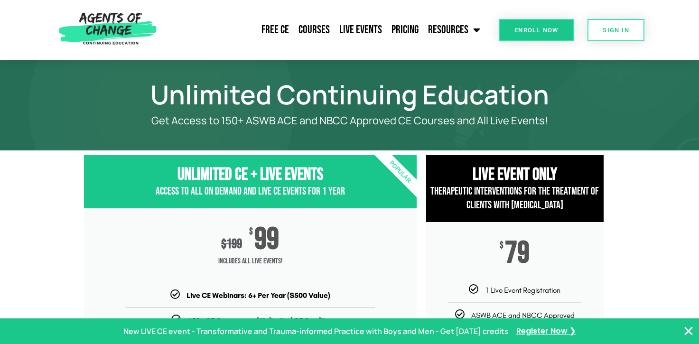 The image size is (699, 344). I want to click on a: Free CE, so click(275, 30).